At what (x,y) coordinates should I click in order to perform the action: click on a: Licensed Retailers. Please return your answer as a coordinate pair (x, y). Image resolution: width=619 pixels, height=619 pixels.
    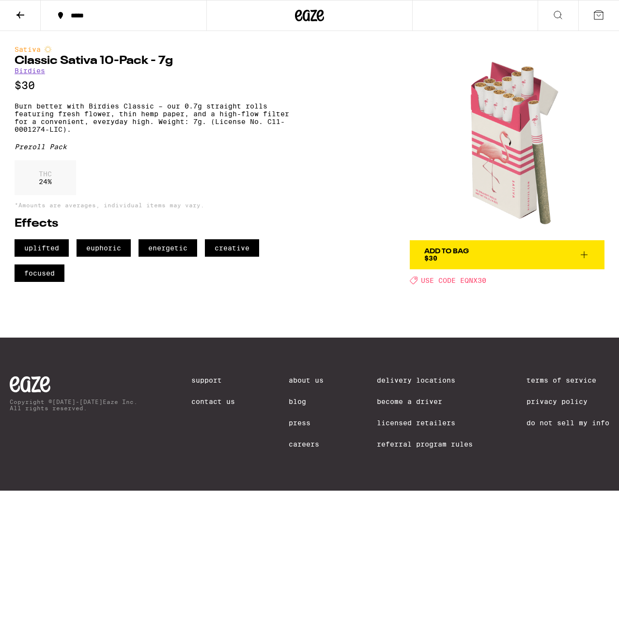
    Looking at the image, I should click on (425, 423).